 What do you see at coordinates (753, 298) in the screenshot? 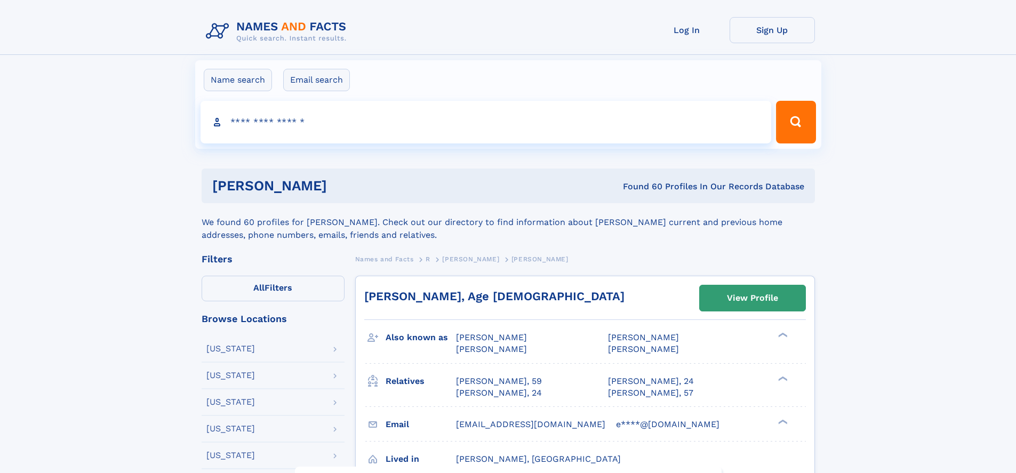
I see `a: View Profile` at bounding box center [753, 298].